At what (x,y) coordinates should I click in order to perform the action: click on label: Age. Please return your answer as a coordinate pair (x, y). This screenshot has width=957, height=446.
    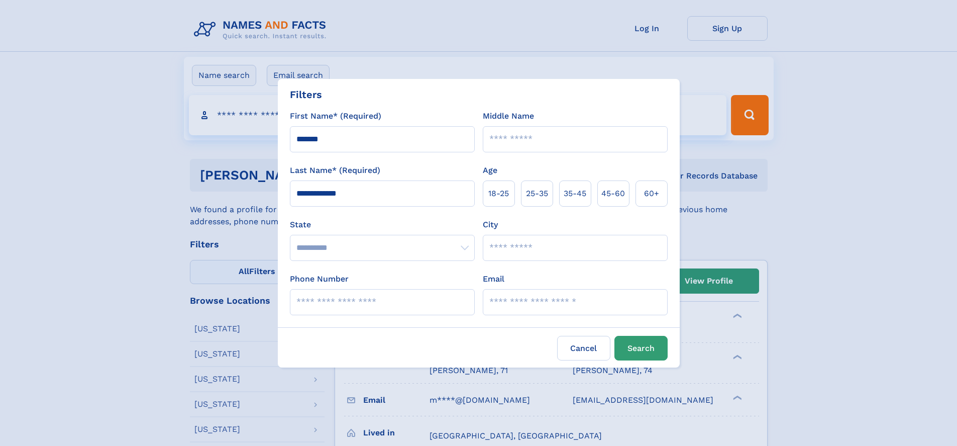
    Looking at the image, I should click on (490, 170).